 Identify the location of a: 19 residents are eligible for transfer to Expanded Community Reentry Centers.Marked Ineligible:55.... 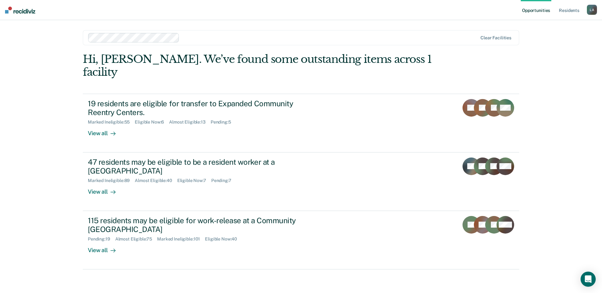
(301, 123).